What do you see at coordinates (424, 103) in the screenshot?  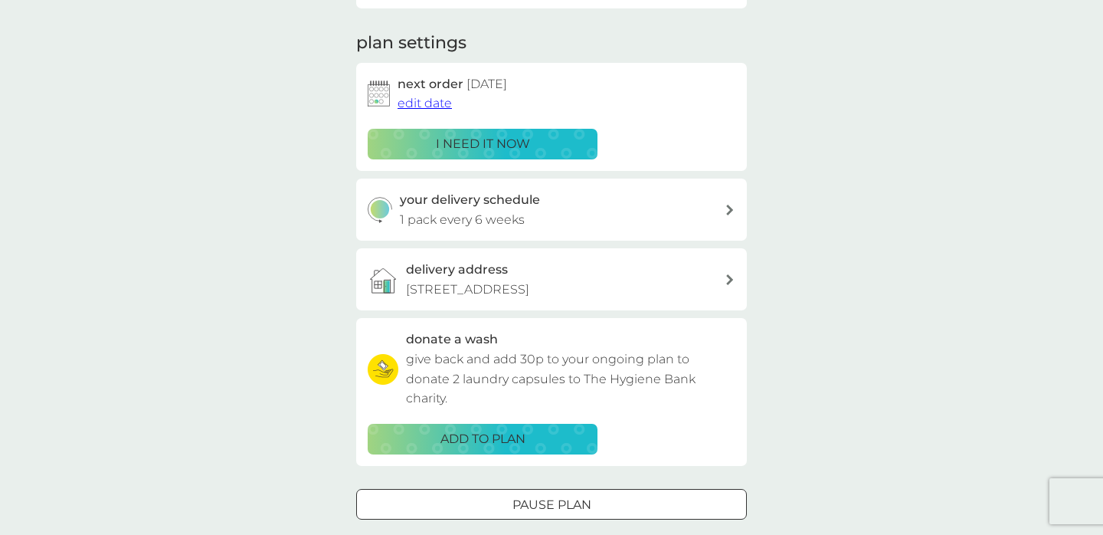 I see `span: edit date` at bounding box center [424, 103].